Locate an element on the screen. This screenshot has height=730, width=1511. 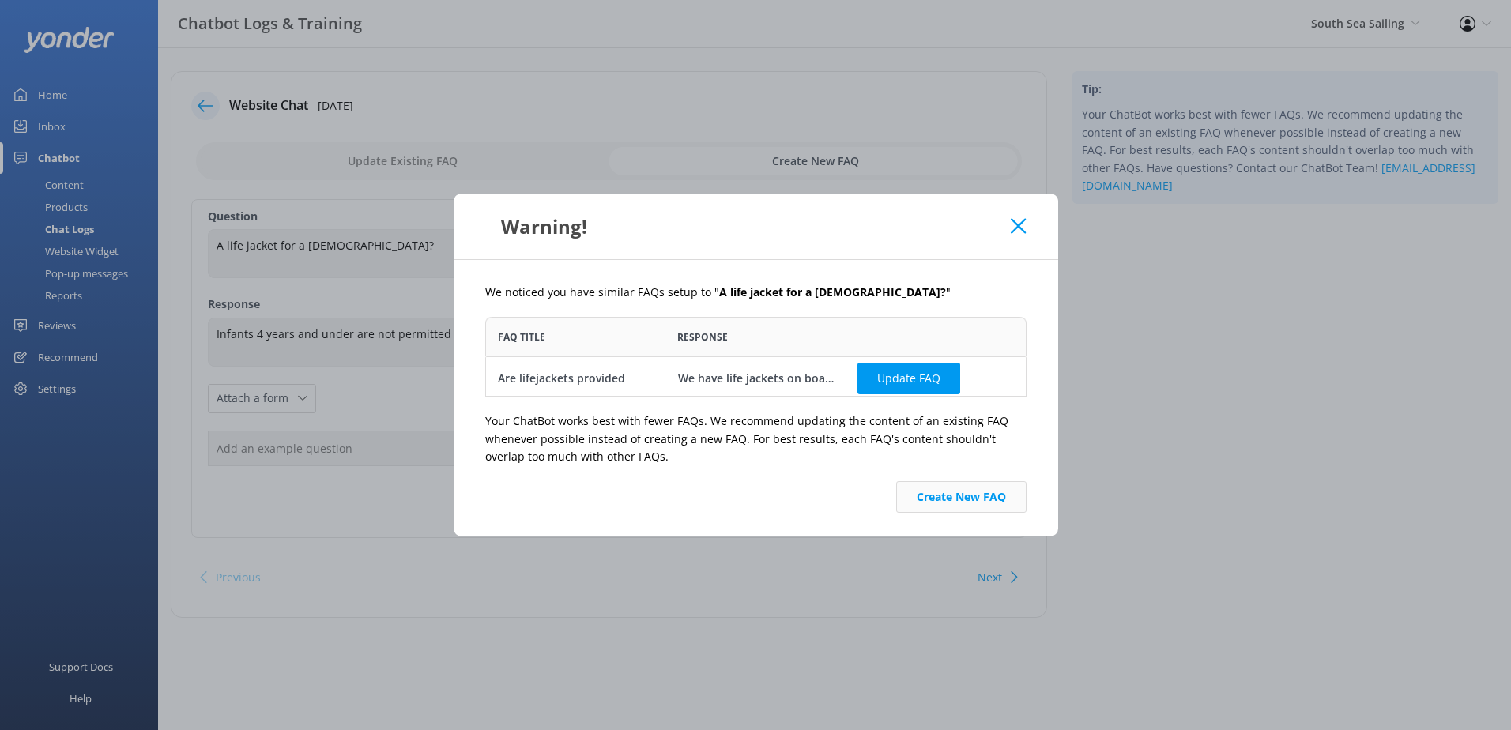
div: grid is located at coordinates (756, 376).